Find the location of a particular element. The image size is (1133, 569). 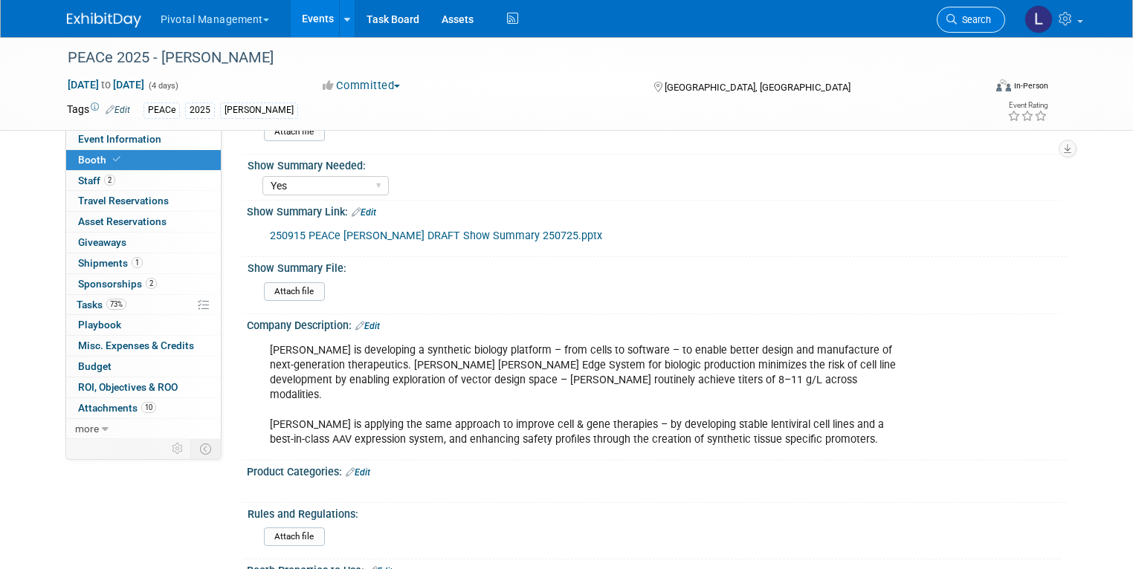

a: Staff2 is located at coordinates (143, 181).